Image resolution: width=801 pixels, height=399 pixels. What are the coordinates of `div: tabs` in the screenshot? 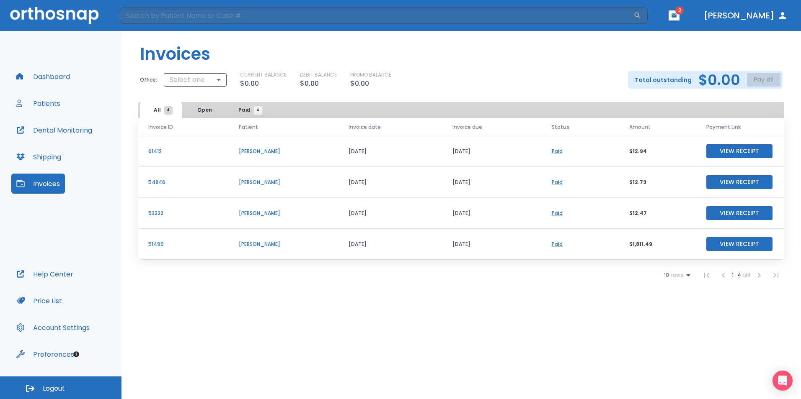 It's located at (205, 110).